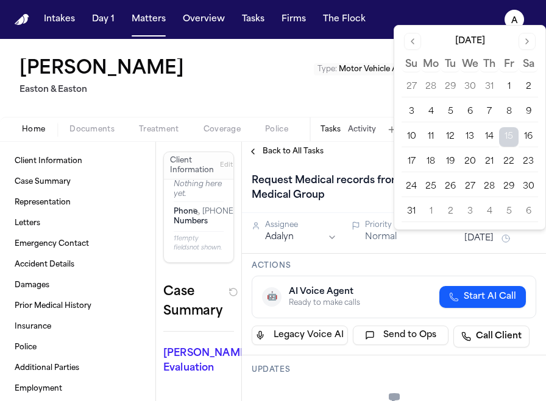 Image resolution: width=546 pixels, height=401 pixels. Describe the element at coordinates (77, 348) in the screenshot. I see `a: Police` at that location.